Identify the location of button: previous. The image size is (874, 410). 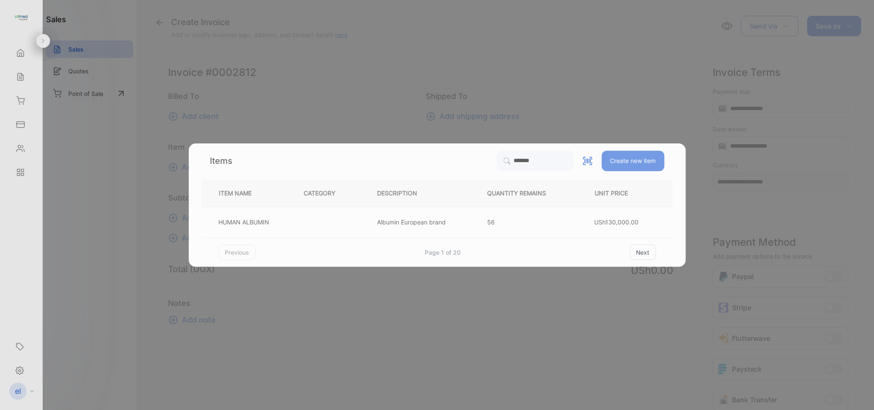
(237, 252).